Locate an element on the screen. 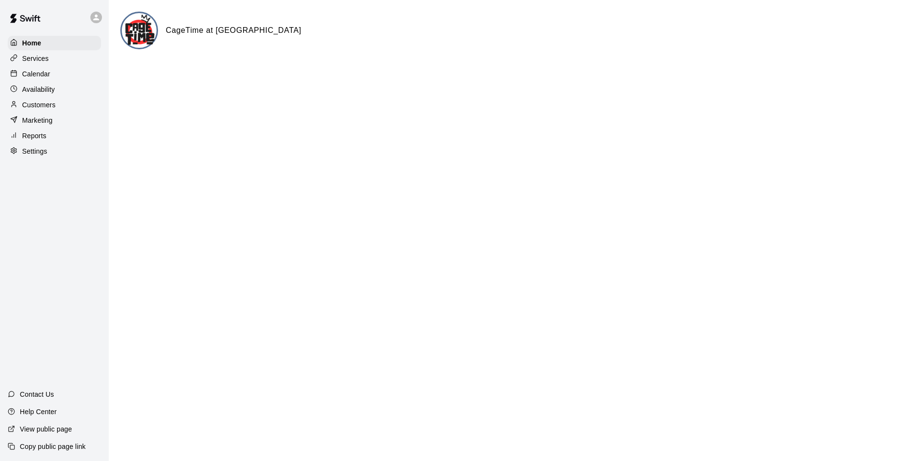  a: Reports is located at coordinates (54, 136).